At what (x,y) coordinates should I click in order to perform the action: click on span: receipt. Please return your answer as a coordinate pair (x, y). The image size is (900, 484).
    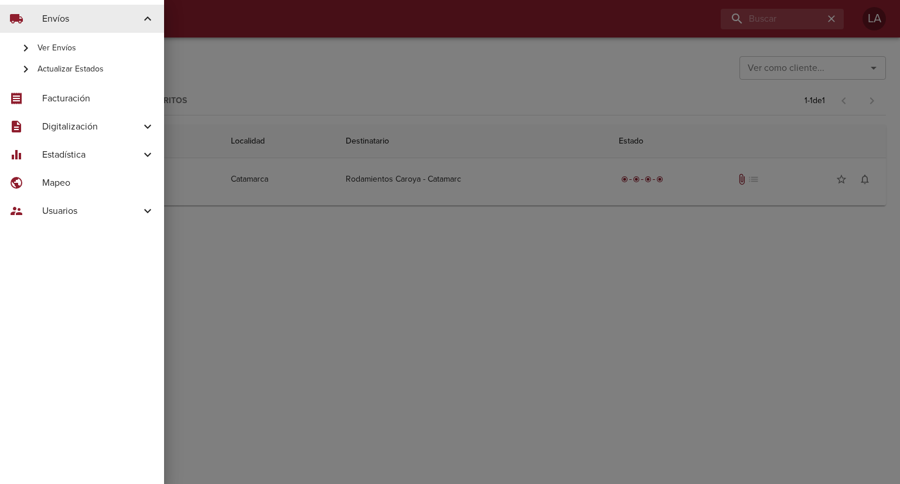
    Looking at the image, I should click on (16, 98).